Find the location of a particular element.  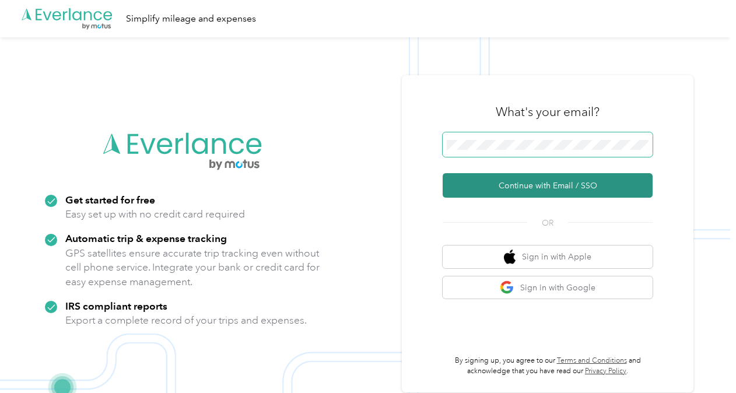

img: apple logo is located at coordinates (510, 257).